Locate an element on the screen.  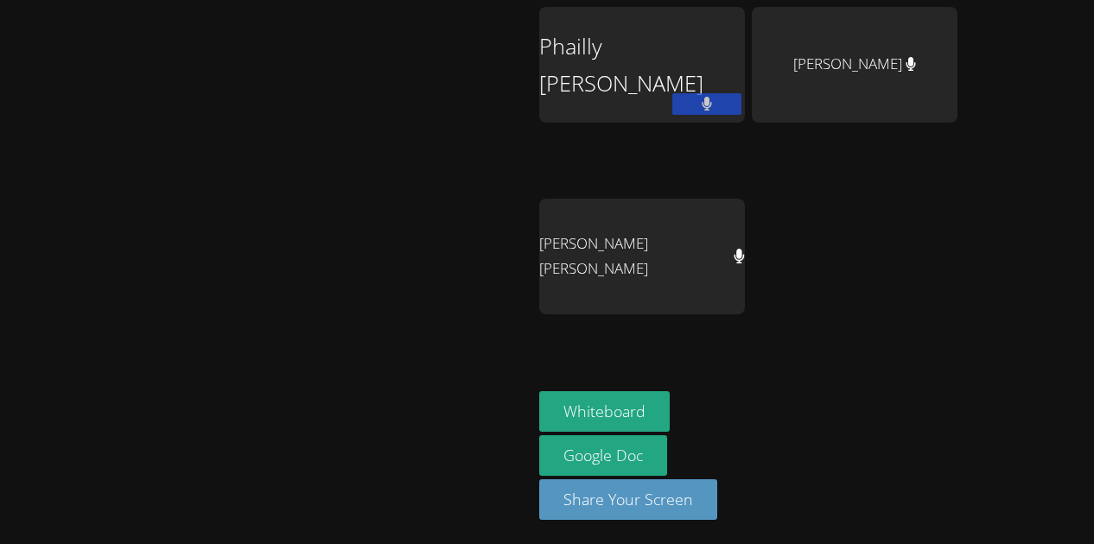
button: Share Your Screen is located at coordinates (628, 499).